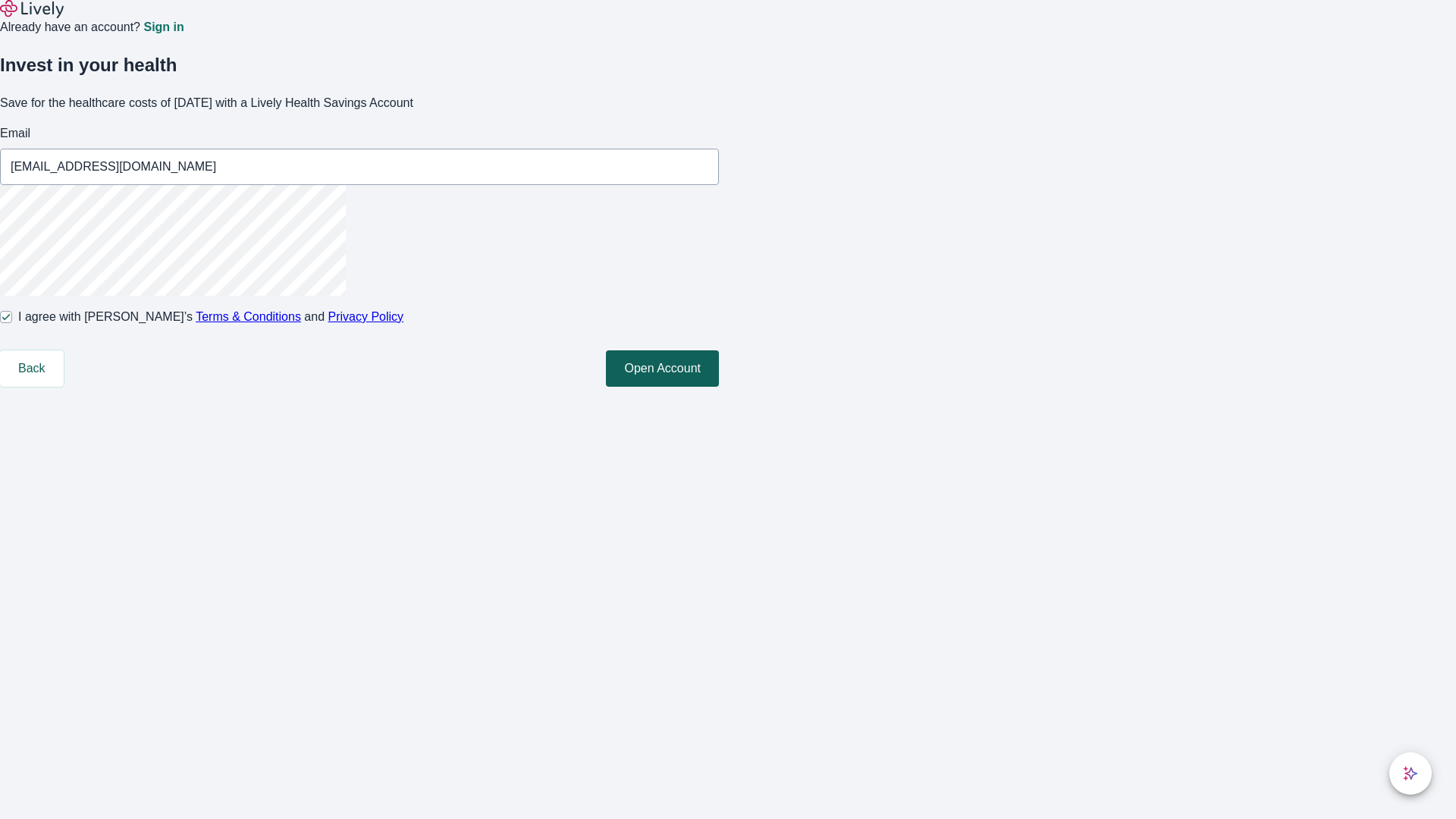 The image size is (1456, 819). Describe the element at coordinates (366, 316) in the screenshot. I see `a: Privacy Policy` at that location.